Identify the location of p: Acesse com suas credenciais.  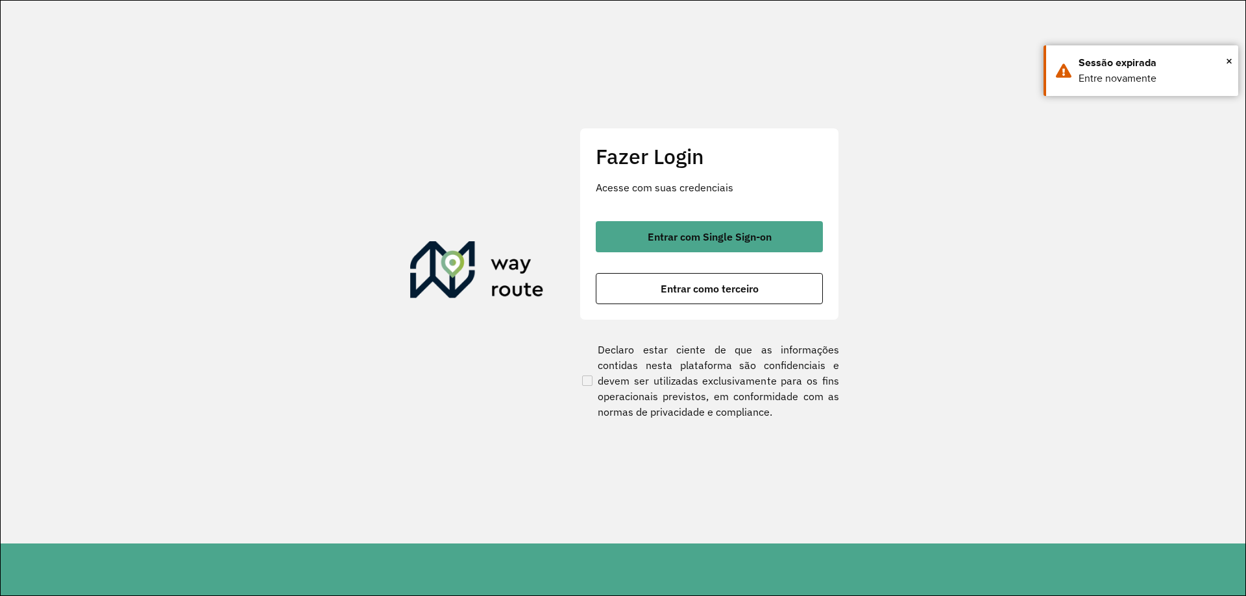
(709, 187).